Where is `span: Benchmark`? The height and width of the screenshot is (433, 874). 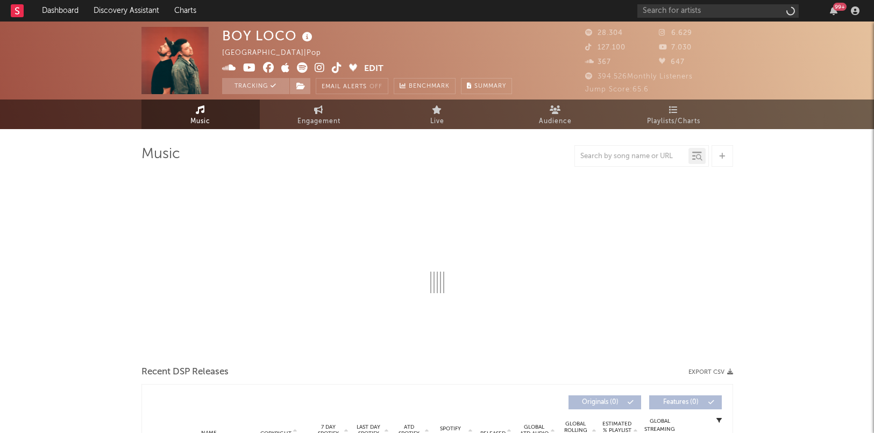 span: Benchmark is located at coordinates (429, 87).